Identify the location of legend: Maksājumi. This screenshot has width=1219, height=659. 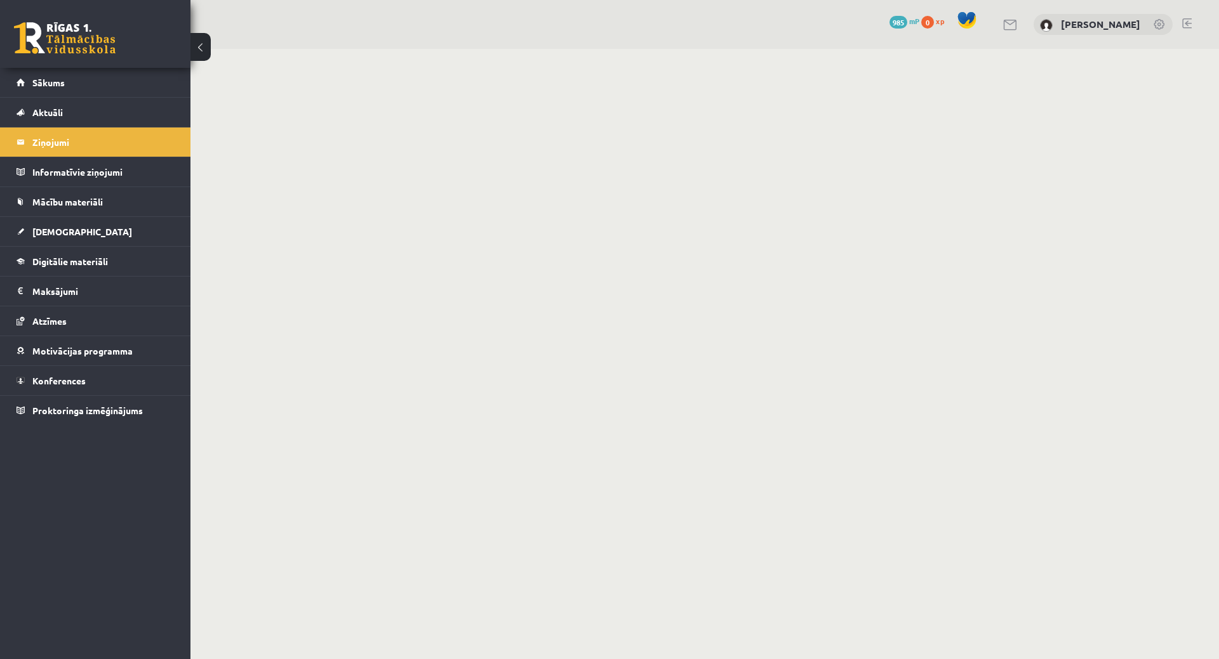
(103, 291).